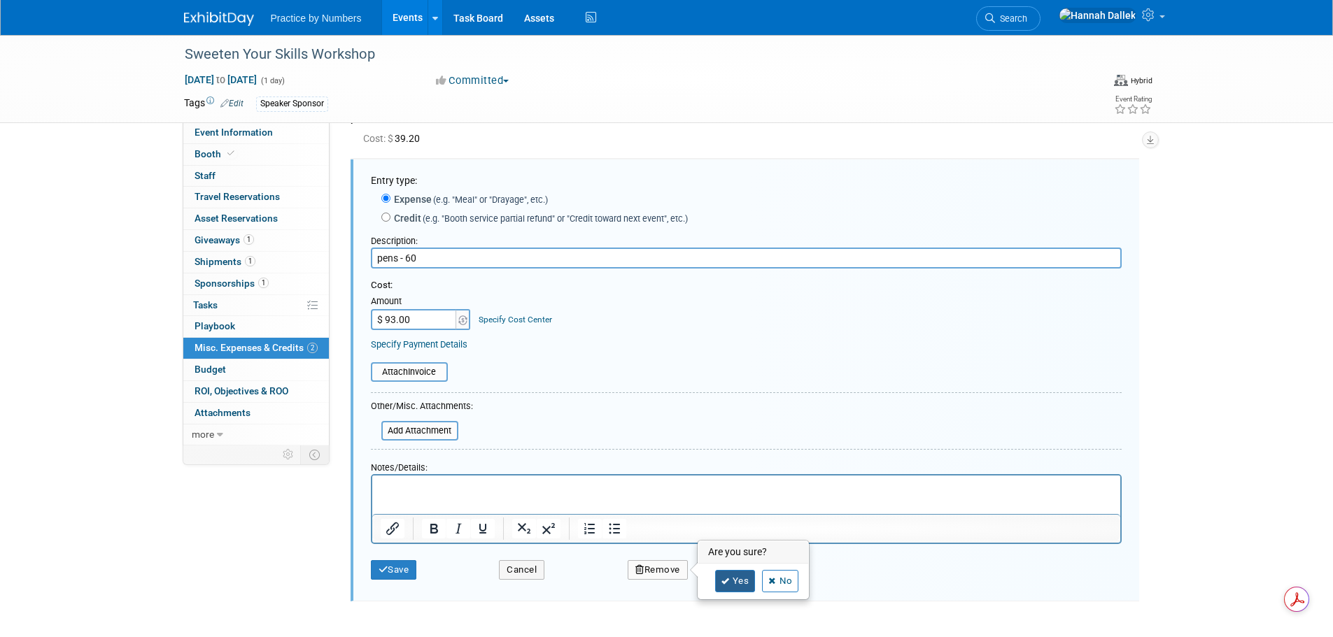 Image resolution: width=1333 pixels, height=637 pixels. I want to click on label: Credit, so click(539, 218).